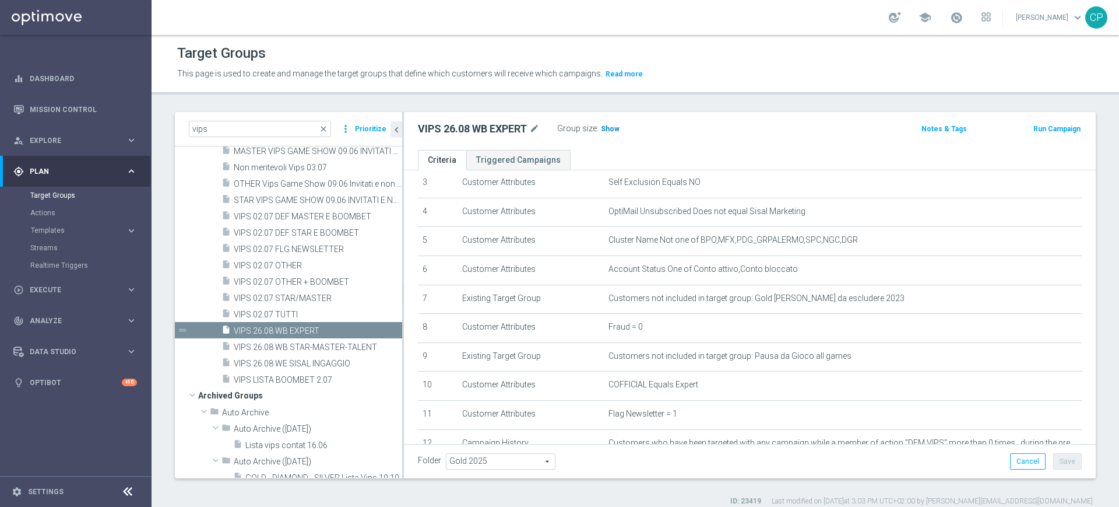 This screenshot has width=1119, height=507. Describe the element at coordinates (624, 74) in the screenshot. I see `button: Read more` at that location.